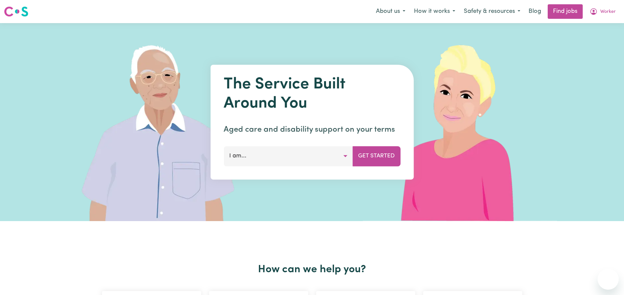  Describe the element at coordinates (376, 156) in the screenshot. I see `button: Get Started` at that location.